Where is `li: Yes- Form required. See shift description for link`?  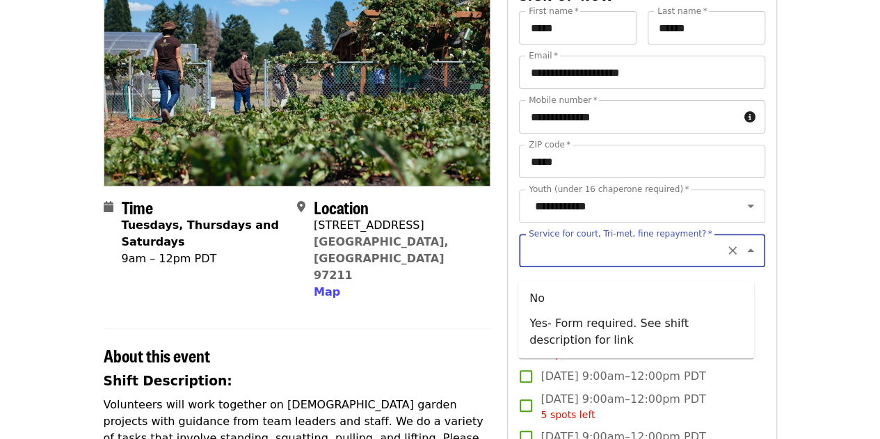 li: Yes- Form required. See shift description for link is located at coordinates (636, 332).